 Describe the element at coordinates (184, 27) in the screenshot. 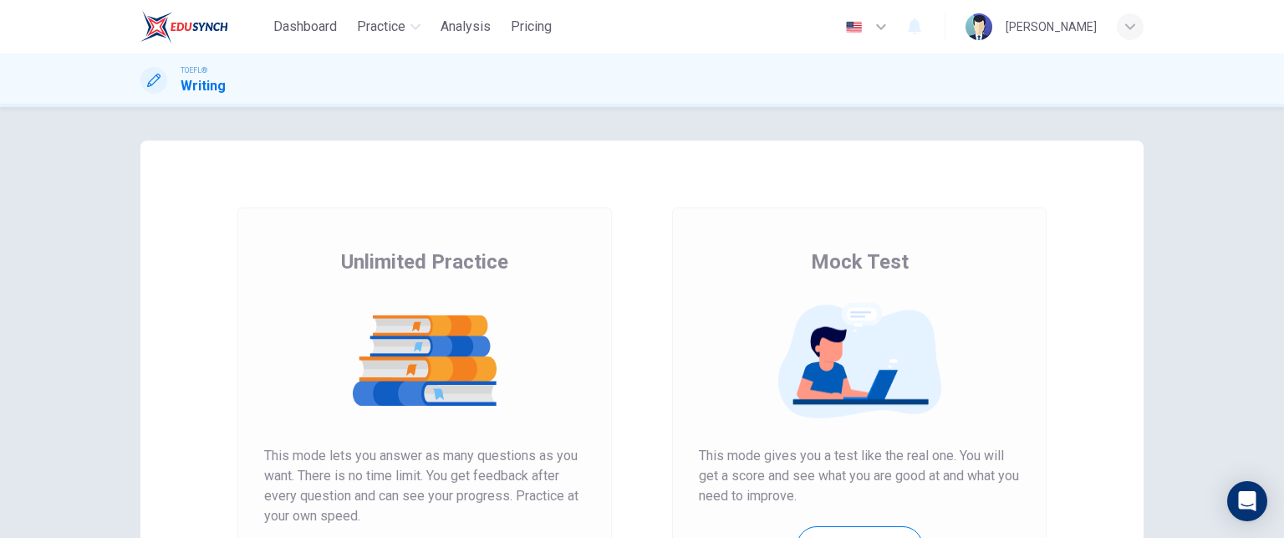

I see `img: EduSynch logo` at that location.